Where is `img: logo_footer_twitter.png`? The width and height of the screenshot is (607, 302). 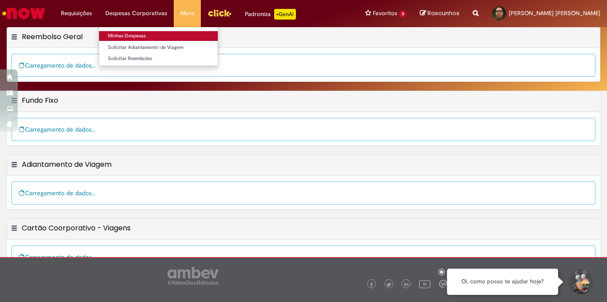 img: logo_footer_twitter.png is located at coordinates (389, 284).